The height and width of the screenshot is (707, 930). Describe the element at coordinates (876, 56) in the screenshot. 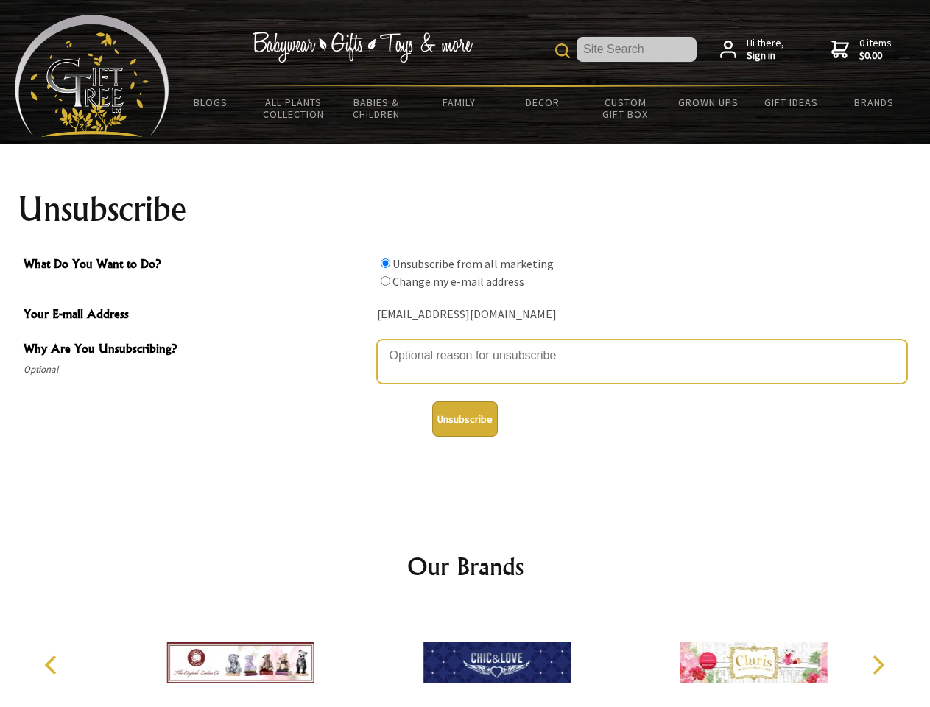

I see `strong: $0.00` at that location.